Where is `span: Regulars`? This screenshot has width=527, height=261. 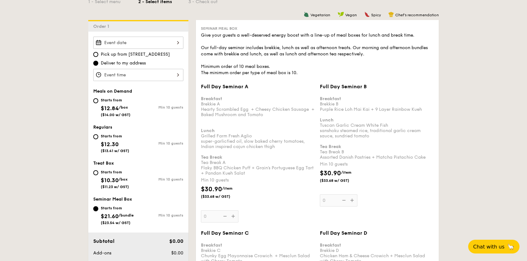 span: Regulars is located at coordinates (103, 127).